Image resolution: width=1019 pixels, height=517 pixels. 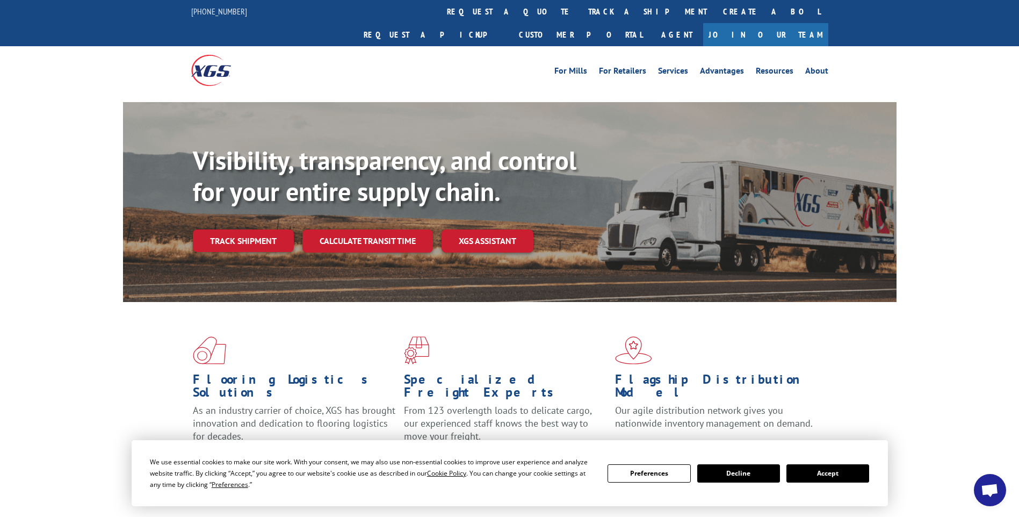 What do you see at coordinates (649, 473) in the screenshot?
I see `button: Preferences` at bounding box center [649, 473].